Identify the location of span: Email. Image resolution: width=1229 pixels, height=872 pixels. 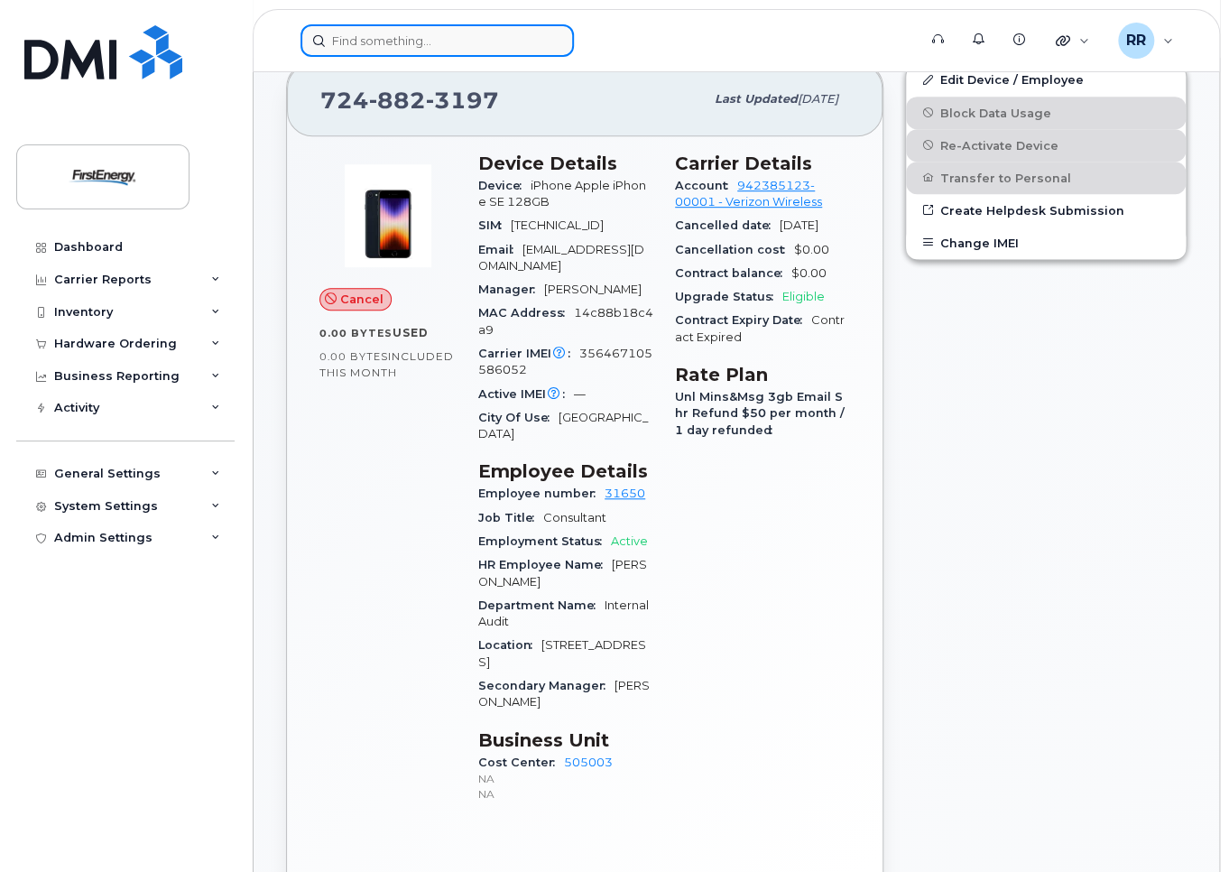
(500, 249).